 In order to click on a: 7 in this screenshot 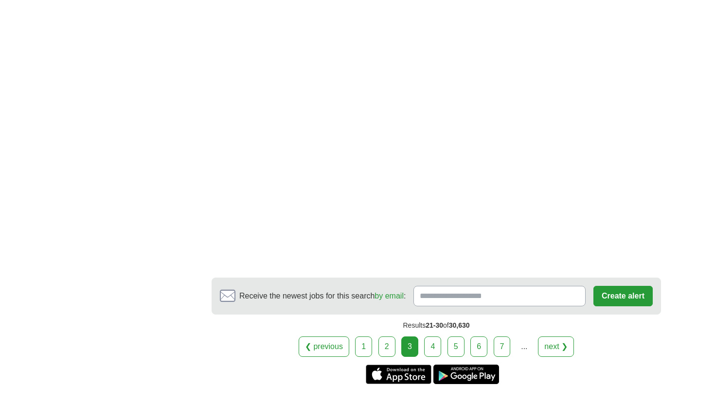, I will do `click(502, 347)`.